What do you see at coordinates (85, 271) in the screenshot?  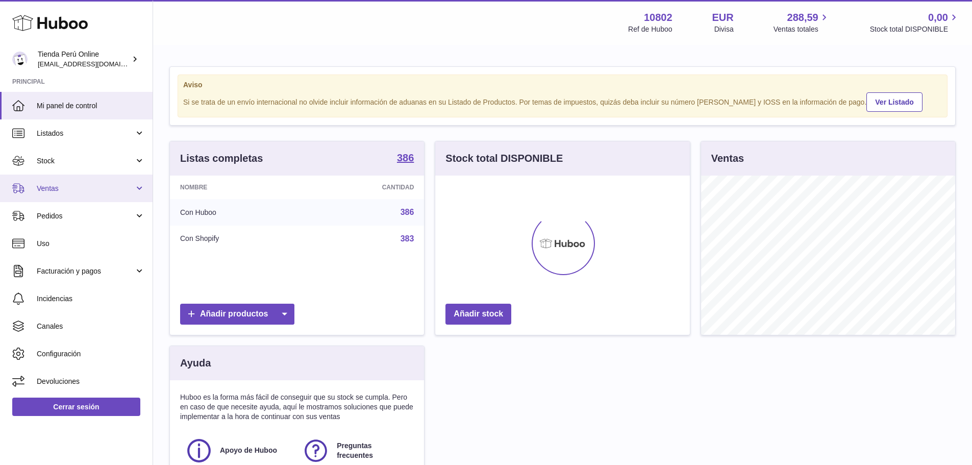 I see `span: Facturación y pagos` at bounding box center [85, 271].